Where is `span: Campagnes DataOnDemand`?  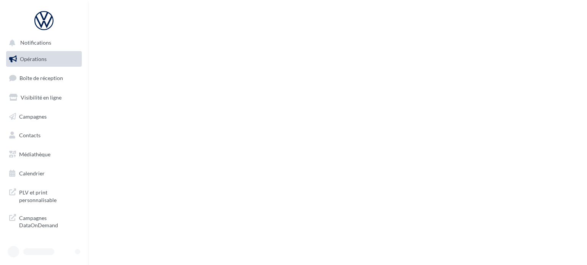
span: Campagnes DataOnDemand is located at coordinates (49, 221).